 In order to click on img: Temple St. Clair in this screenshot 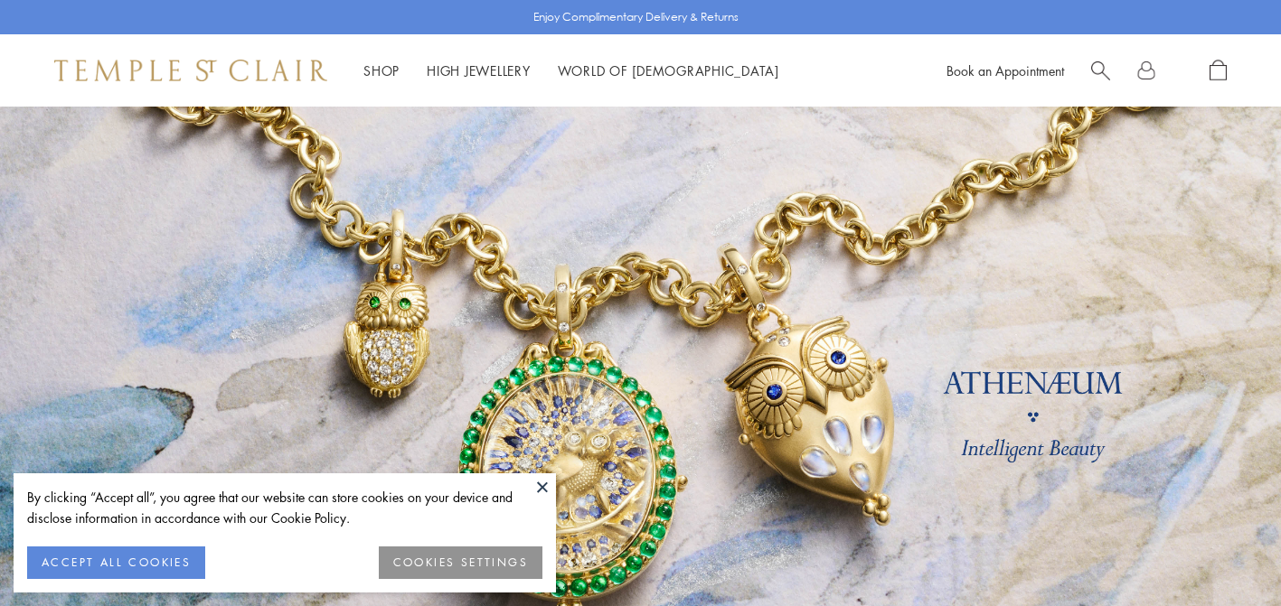, I will do `click(191, 70)`.